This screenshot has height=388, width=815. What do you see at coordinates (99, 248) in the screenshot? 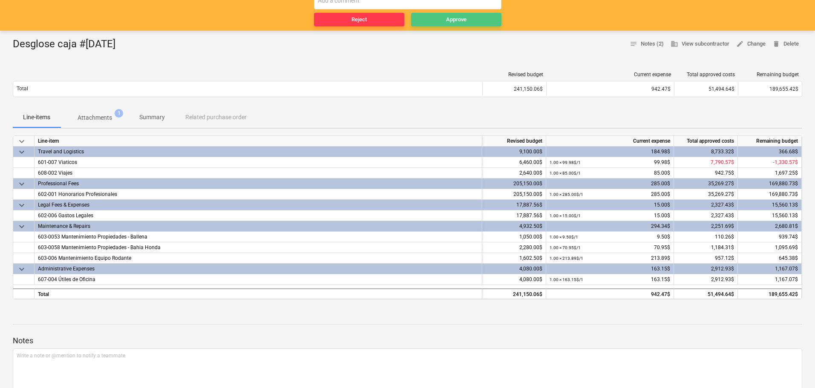
I see `span: 603-0058 Mantenimiento Propiedades - Bahia Honda` at bounding box center [99, 248].